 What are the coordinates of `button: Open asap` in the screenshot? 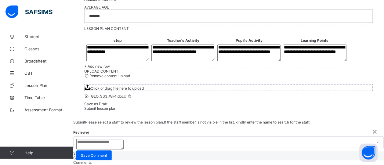 It's located at (368, 153).